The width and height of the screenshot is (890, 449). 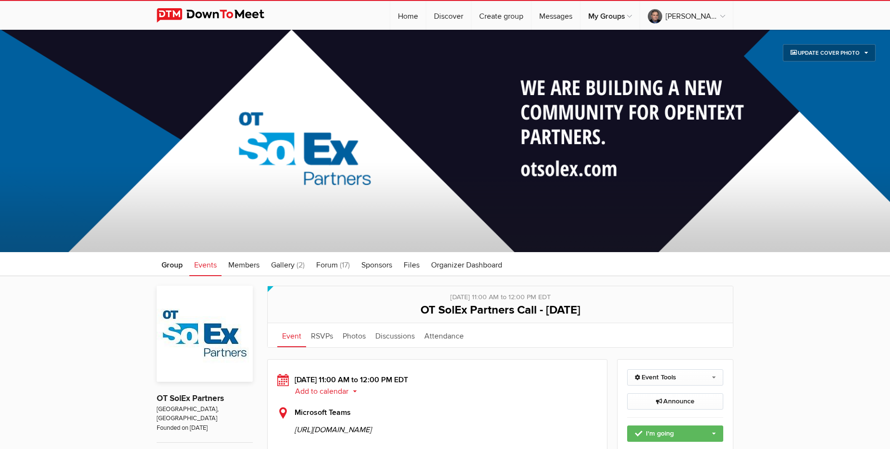 I want to click on span: Gallery, so click(x=283, y=265).